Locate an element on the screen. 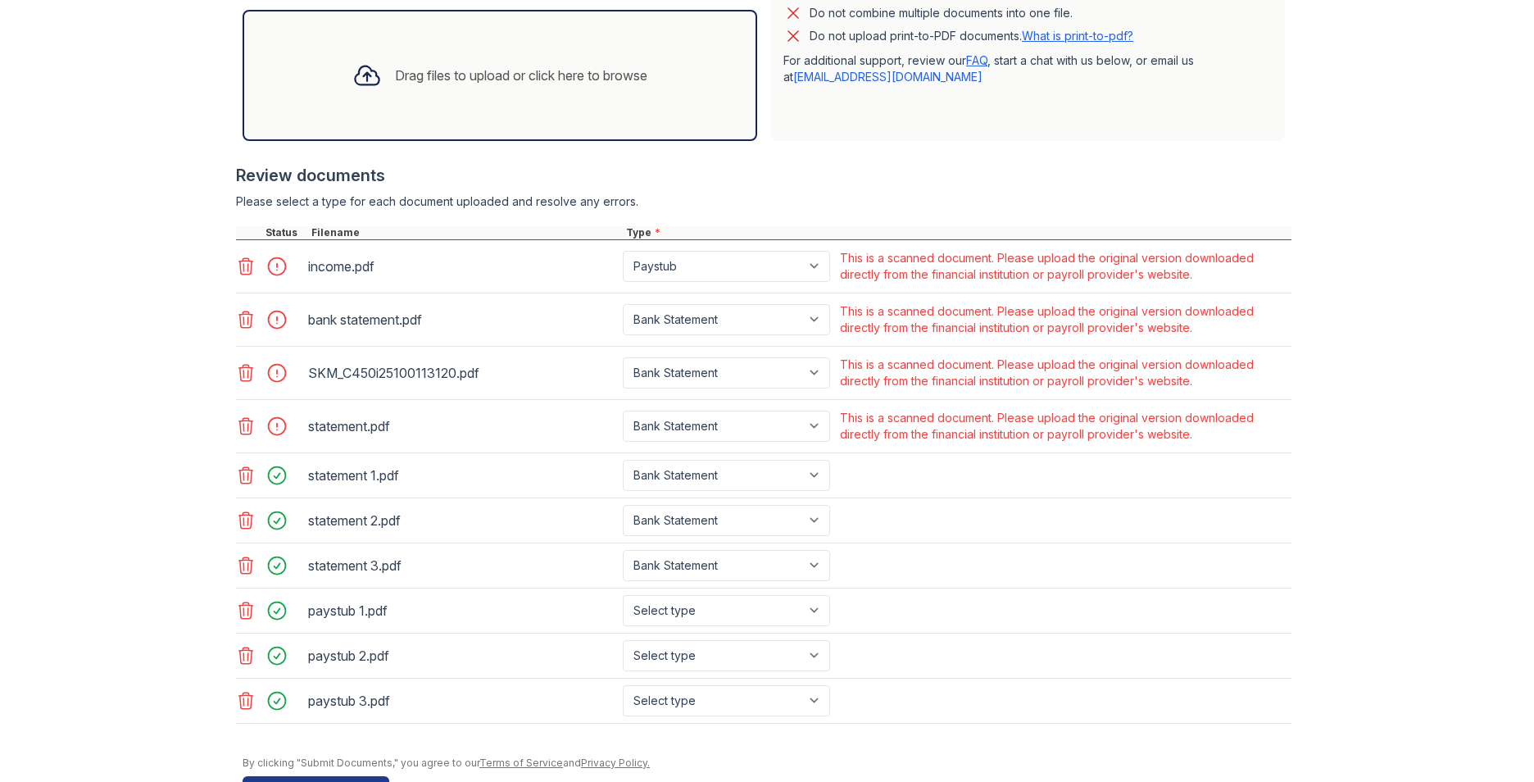  a: FAQ is located at coordinates (977, 60).